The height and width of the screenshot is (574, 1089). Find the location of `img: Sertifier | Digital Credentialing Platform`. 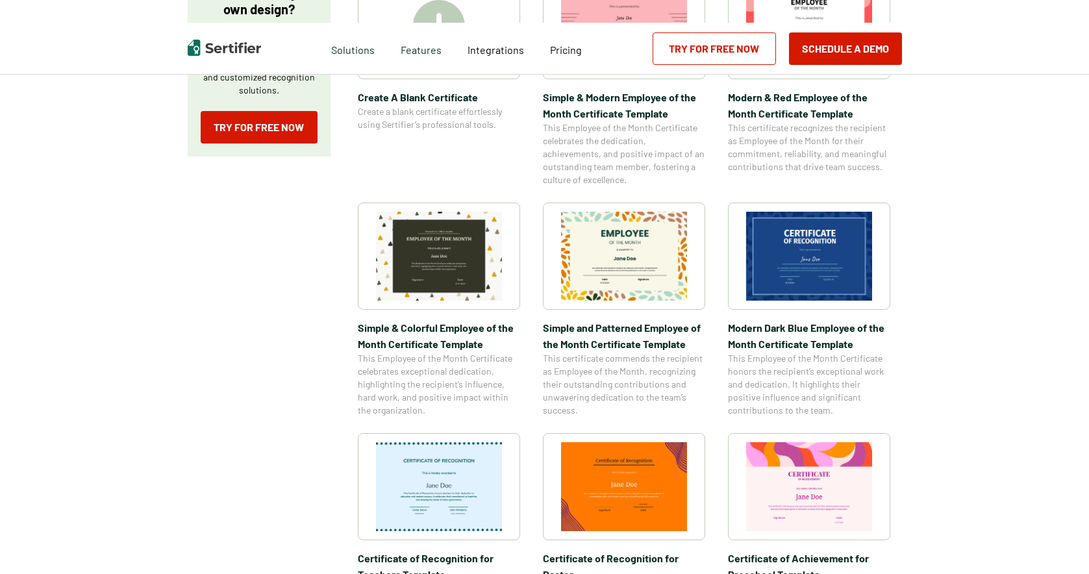

img: Sertifier | Digital Credentialing Platform is located at coordinates (224, 47).